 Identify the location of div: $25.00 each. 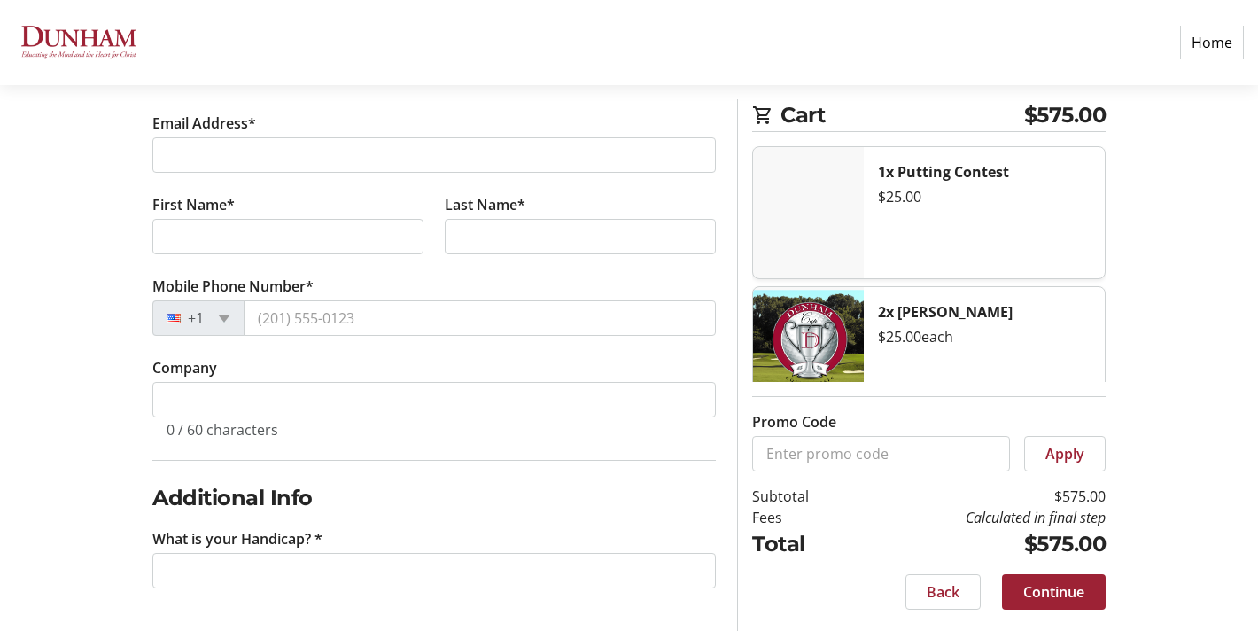
(984, 337).